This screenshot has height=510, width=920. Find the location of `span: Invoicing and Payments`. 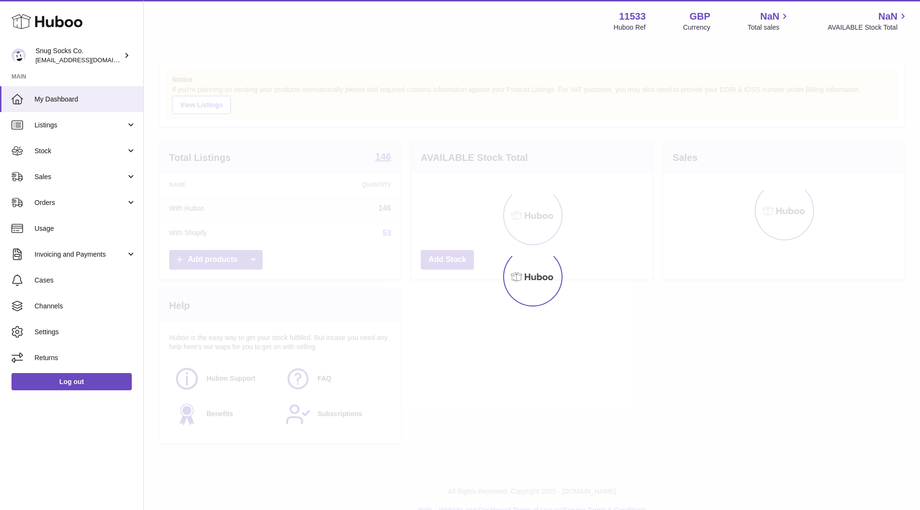

span: Invoicing and Payments is located at coordinates (80, 254).